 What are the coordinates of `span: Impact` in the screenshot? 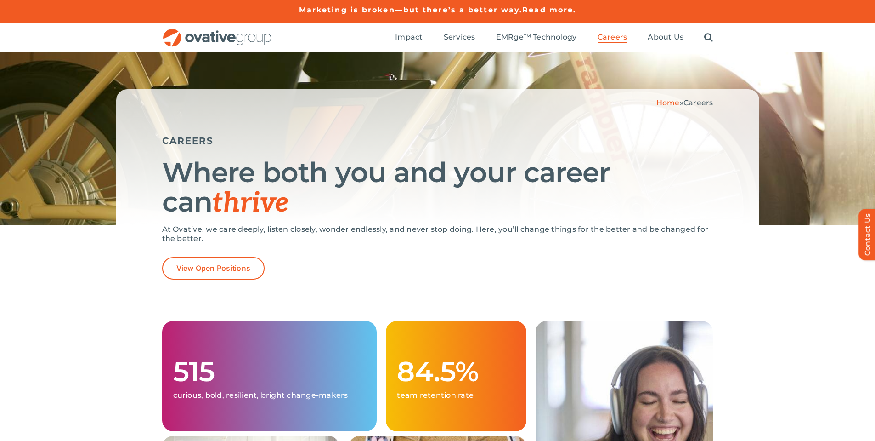 It's located at (409, 37).